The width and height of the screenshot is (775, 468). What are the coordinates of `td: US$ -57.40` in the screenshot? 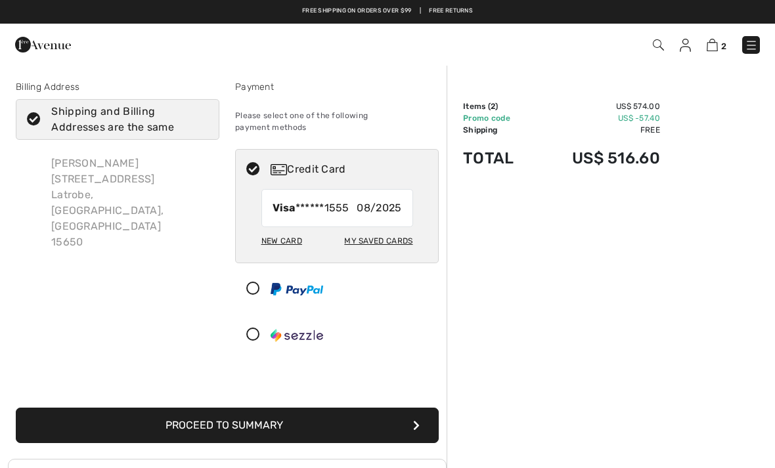 It's located at (598, 118).